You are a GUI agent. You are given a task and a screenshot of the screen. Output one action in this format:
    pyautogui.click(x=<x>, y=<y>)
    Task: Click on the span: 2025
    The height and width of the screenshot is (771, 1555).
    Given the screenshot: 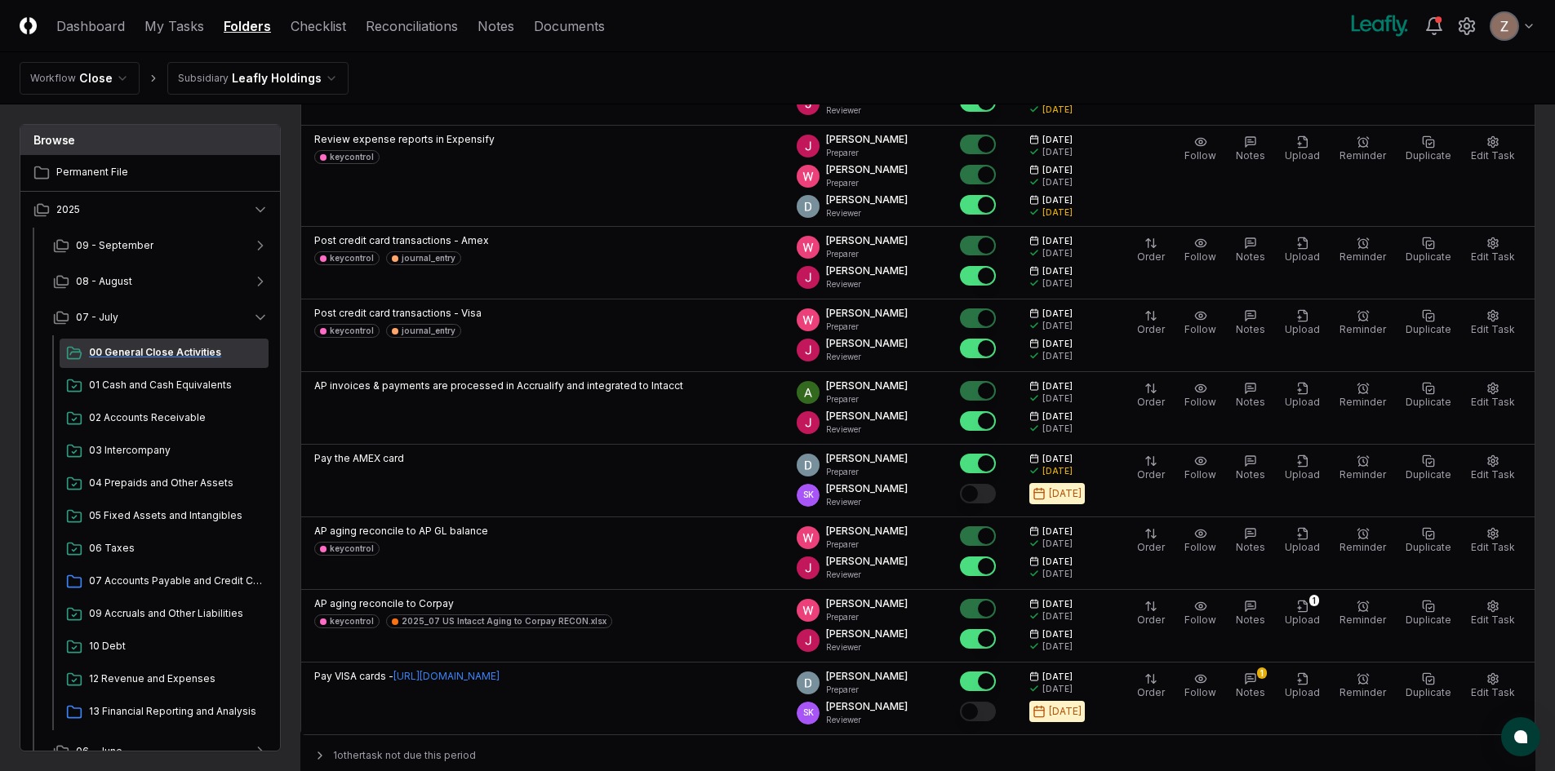 What is the action you would take?
    pyautogui.click(x=68, y=210)
    